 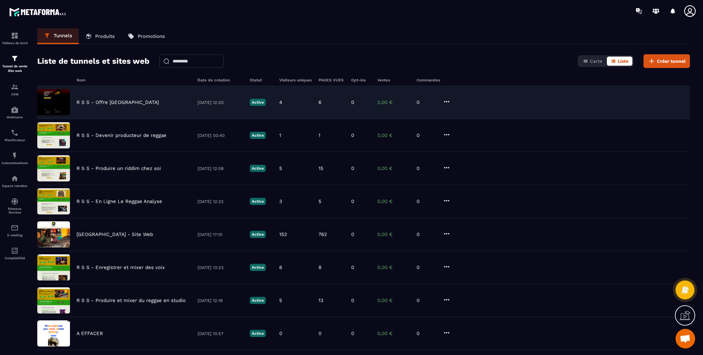 I want to click on p: Réseaux Sociaux, so click(x=15, y=211).